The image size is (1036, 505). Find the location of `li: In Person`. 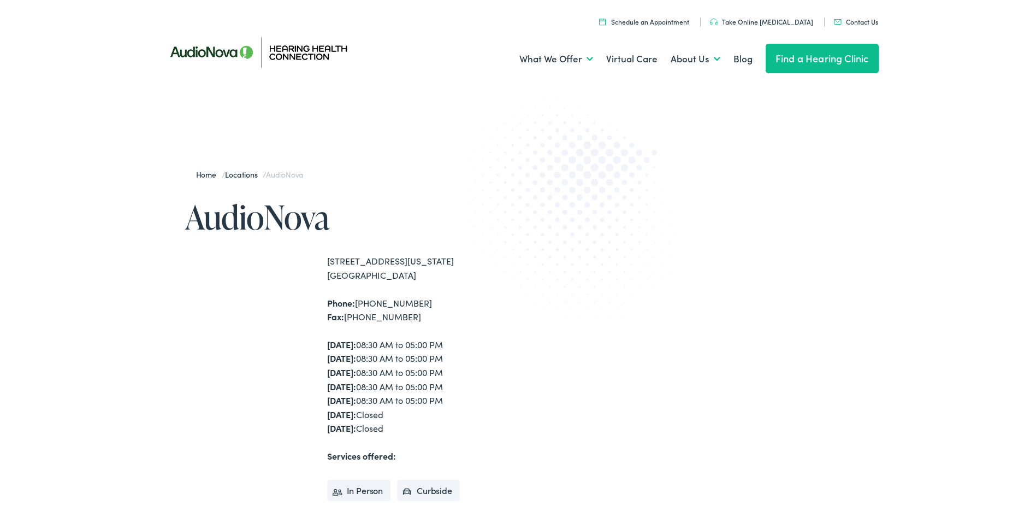

li: In Person is located at coordinates (359, 491).